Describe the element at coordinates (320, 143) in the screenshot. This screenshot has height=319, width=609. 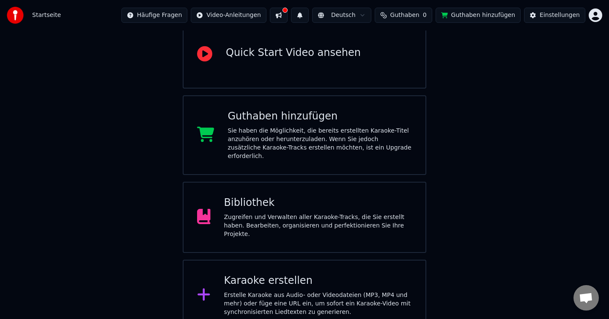
I see `div: Sie haben die Möglichkeit, die bereits erstellten Karaoke-Titel anzuhören oder herunterzuladen. W...` at that location.